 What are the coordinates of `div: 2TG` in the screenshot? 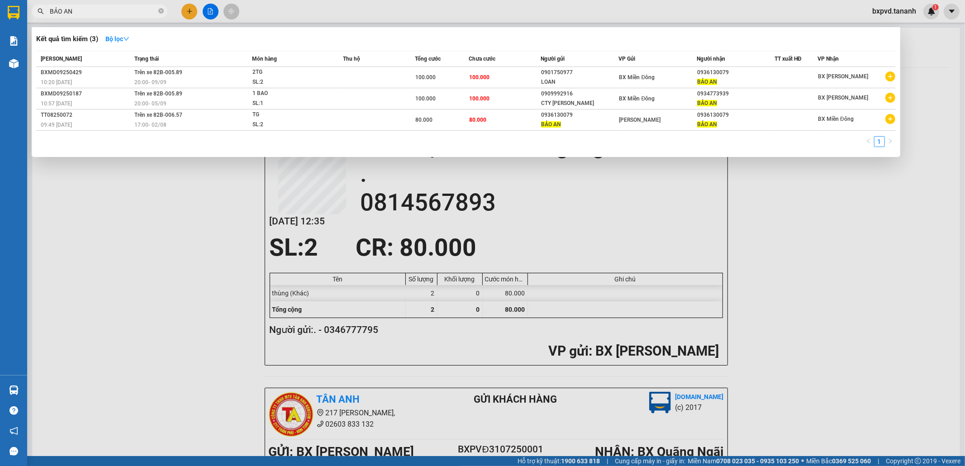 It's located at (286, 72).